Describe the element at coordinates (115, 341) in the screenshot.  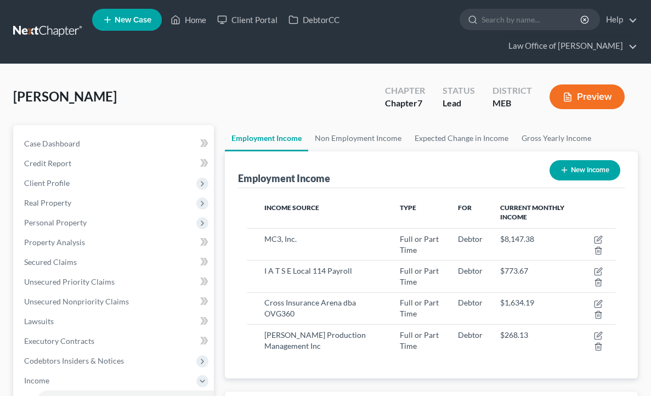
I see `a: Executory Contracts` at that location.